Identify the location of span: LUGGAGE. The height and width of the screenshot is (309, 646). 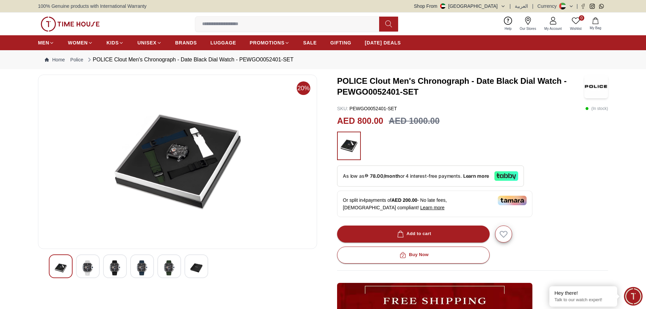
(224, 43).